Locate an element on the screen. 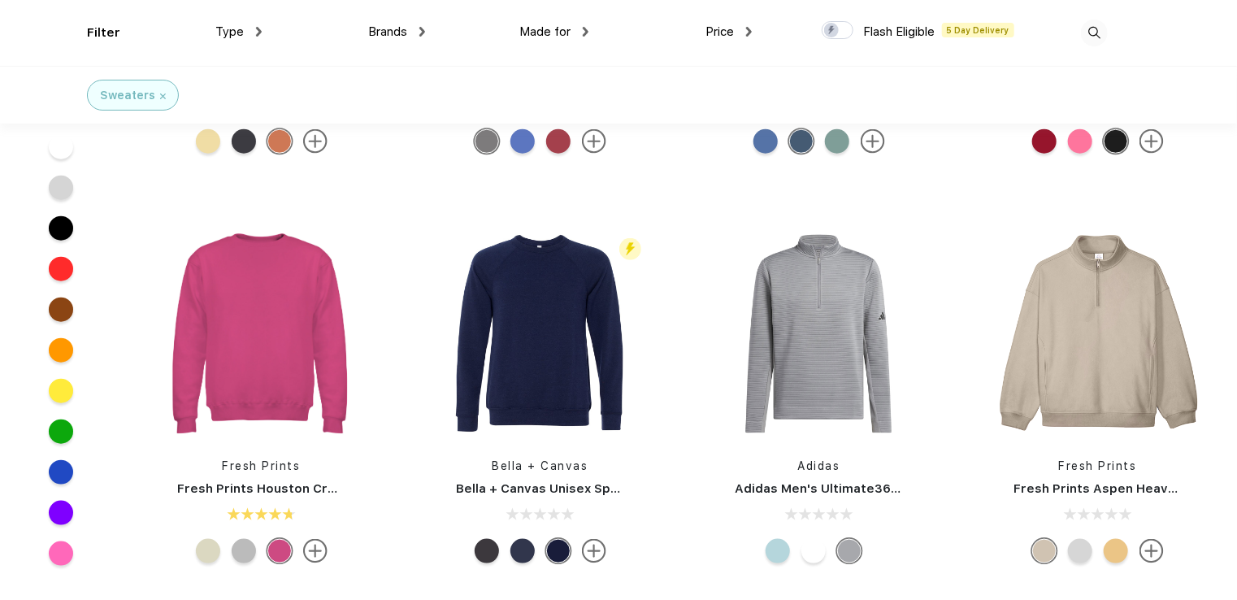 This screenshot has width=1237, height=600. span: 5 Day Delivery is located at coordinates (978, 30).